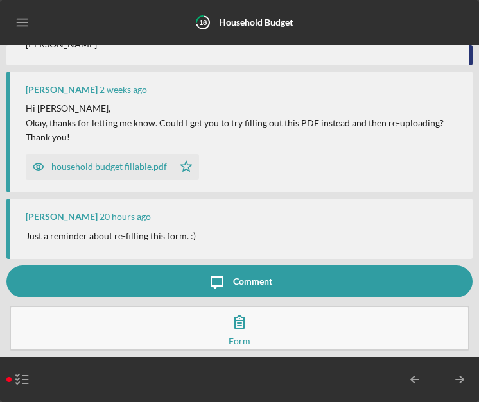 The height and width of the screenshot is (402, 479). I want to click on b: Household Budget, so click(255, 22).